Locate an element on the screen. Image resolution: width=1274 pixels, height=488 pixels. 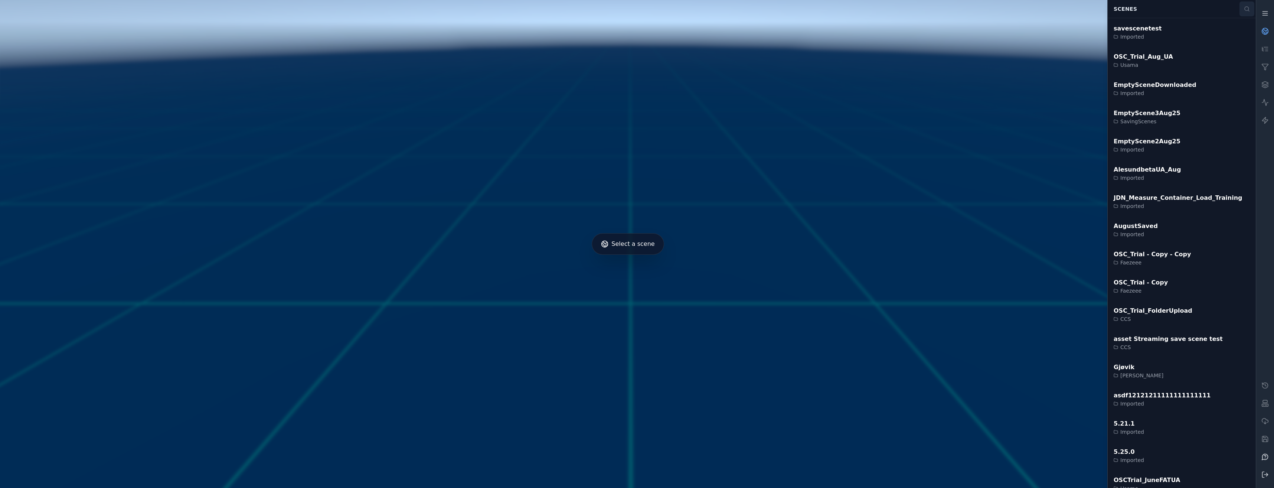
div: EmptyScene3Aug25 is located at coordinates (1147, 113).